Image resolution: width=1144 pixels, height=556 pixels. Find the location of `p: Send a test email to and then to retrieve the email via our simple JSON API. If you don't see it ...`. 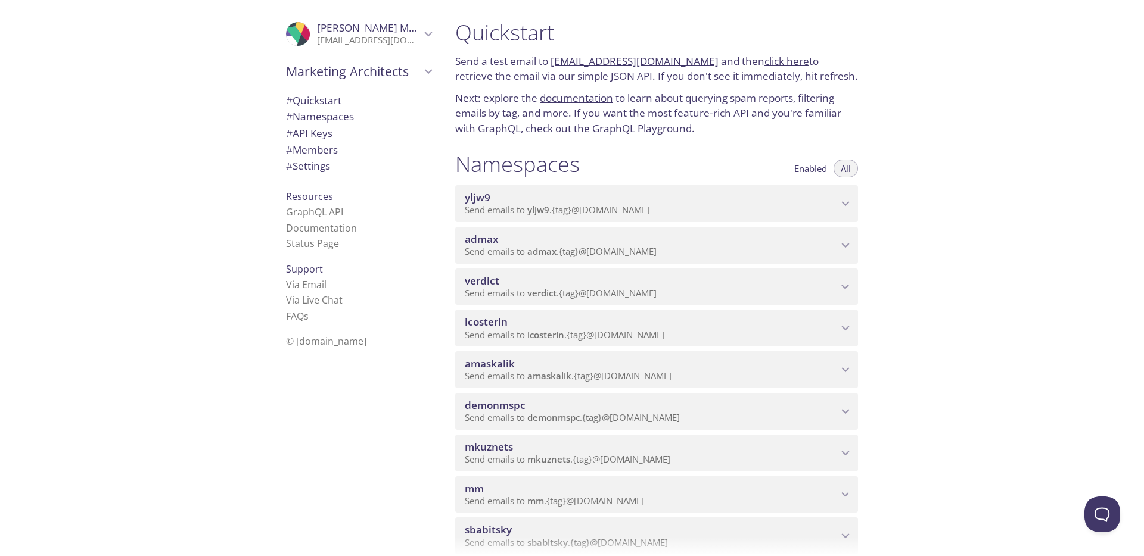

p: Send a test email to and then to retrieve the email via our simple JSON API. If you don't see it ... is located at coordinates (656, 68).